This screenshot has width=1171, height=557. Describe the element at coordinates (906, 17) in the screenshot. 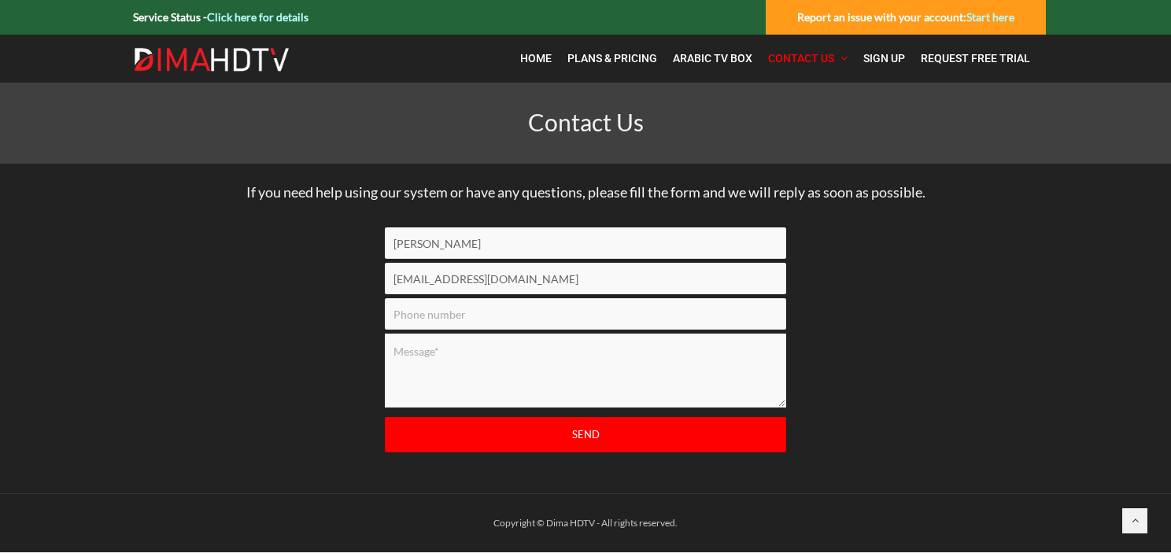

I see `strong: Report an issue with your account:` at that location.